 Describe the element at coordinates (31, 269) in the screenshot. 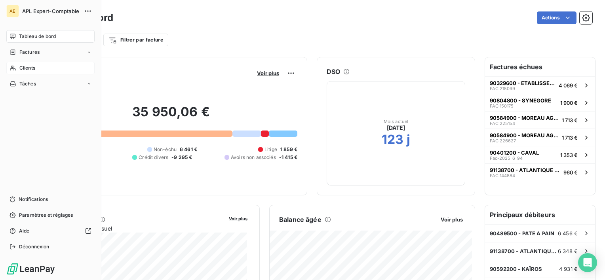

I see `img: Logo LeanPay` at that location.